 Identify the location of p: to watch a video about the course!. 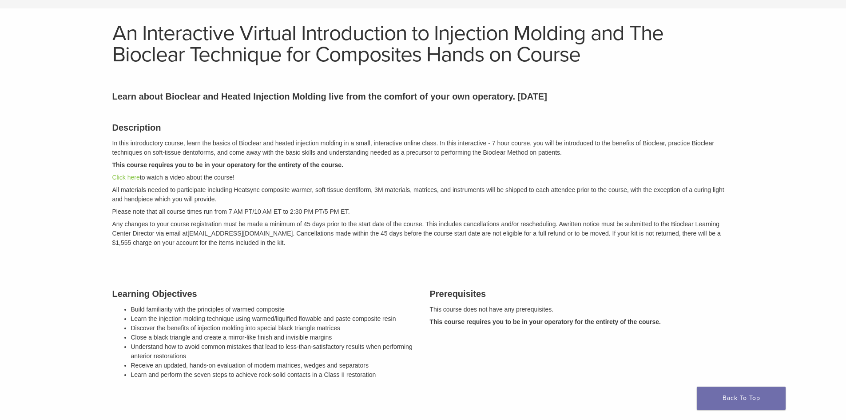
(423, 177).